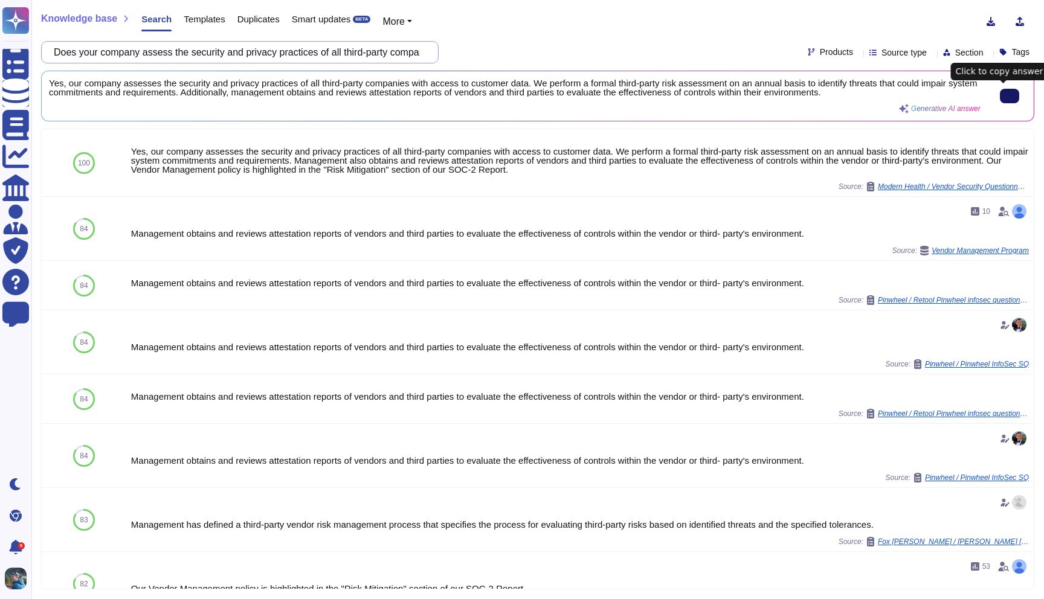  Describe the element at coordinates (397, 22) in the screenshot. I see `button: More` at that location.